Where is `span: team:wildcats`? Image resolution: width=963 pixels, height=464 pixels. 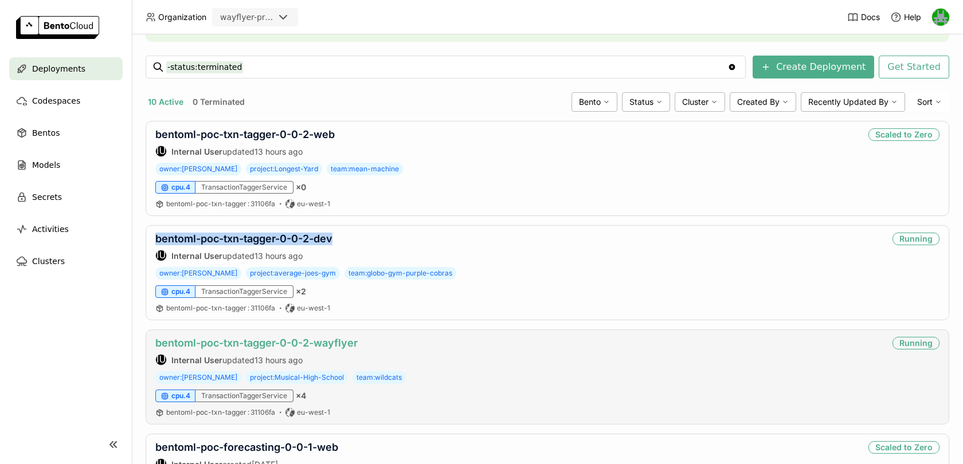 span: team:wildcats is located at coordinates (379, 378).